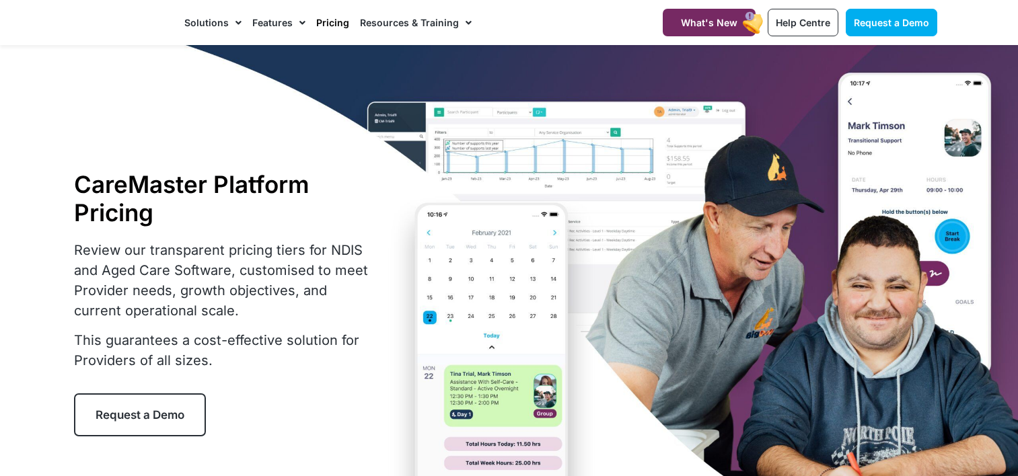 This screenshot has height=476, width=1018. I want to click on p: Review our transparent pricing tiers for NDIS and Aged Care Software, customised to meet Provider..., so click(225, 281).